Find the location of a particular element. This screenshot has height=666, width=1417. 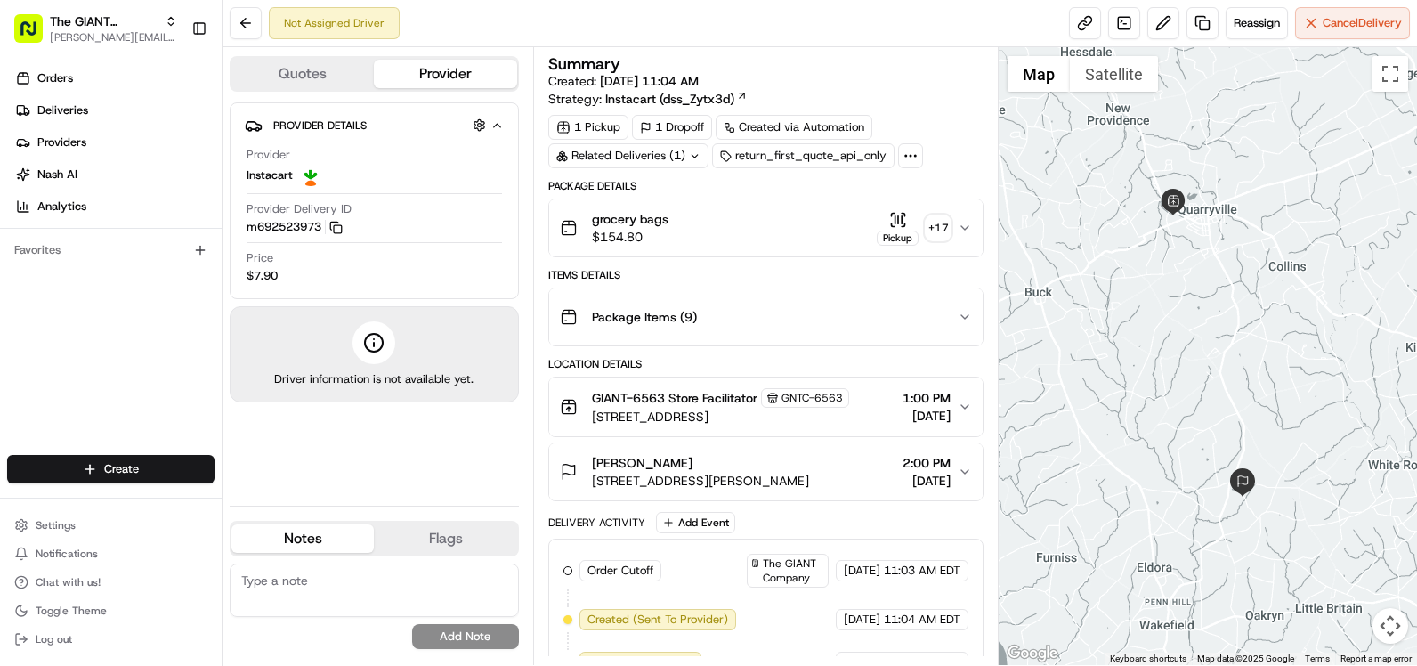

button: Toggle fullscreen view is located at coordinates (1390, 74).